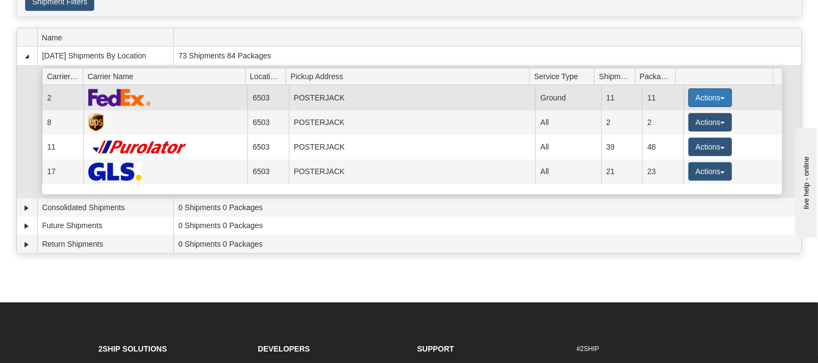  I want to click on img: FedEx Express®, so click(119, 97).